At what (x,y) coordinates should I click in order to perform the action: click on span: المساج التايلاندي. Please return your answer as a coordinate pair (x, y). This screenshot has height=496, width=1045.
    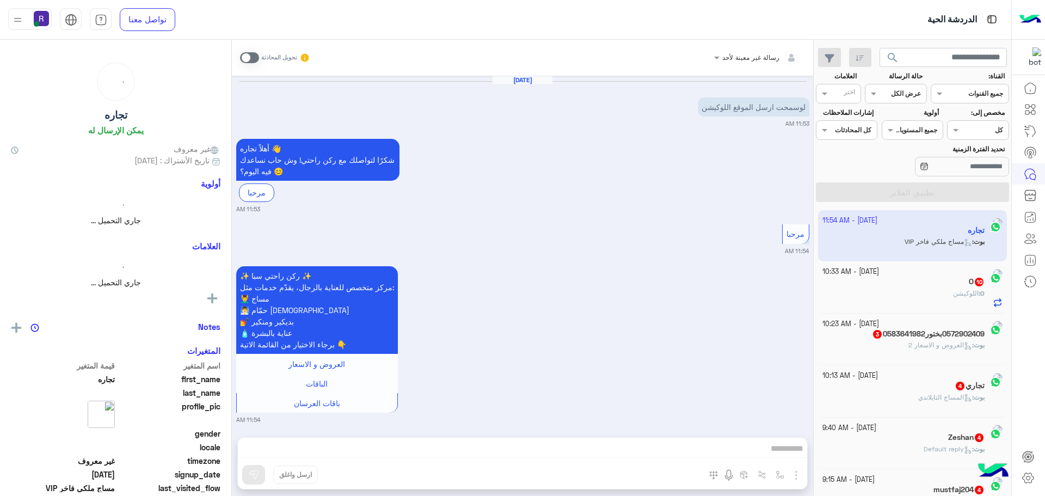
    Looking at the image, I should click on (945, 397).